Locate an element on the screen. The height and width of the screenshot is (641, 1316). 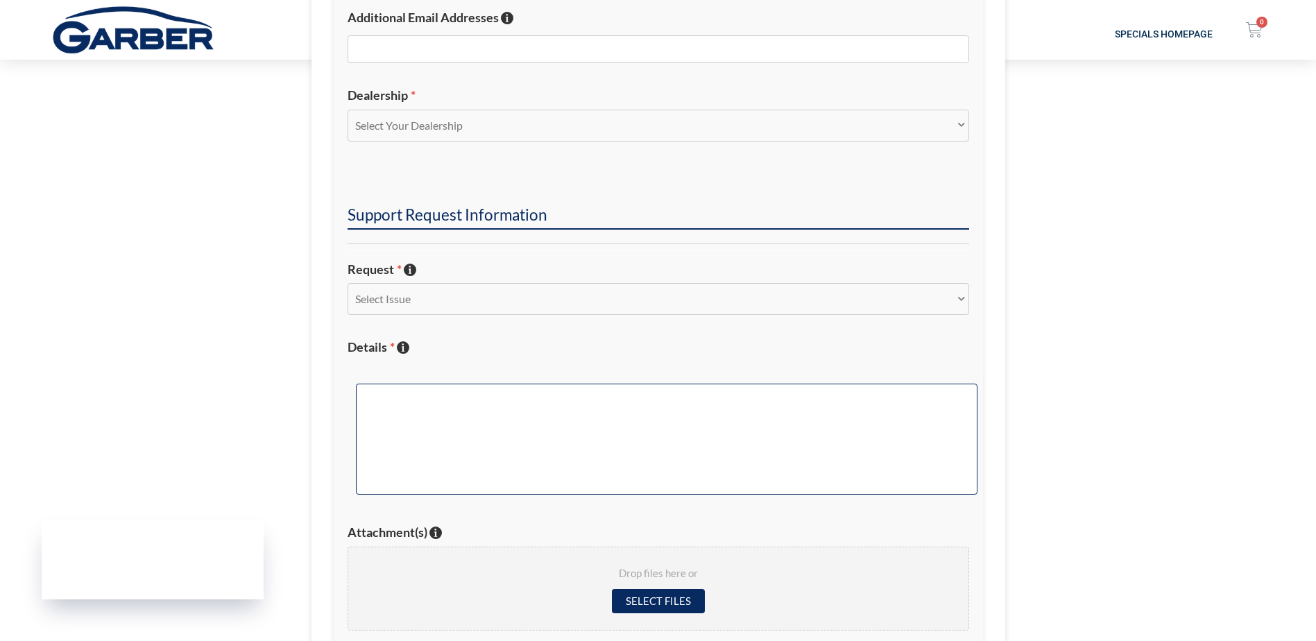
h2: Support Request Information is located at coordinates (658, 217).